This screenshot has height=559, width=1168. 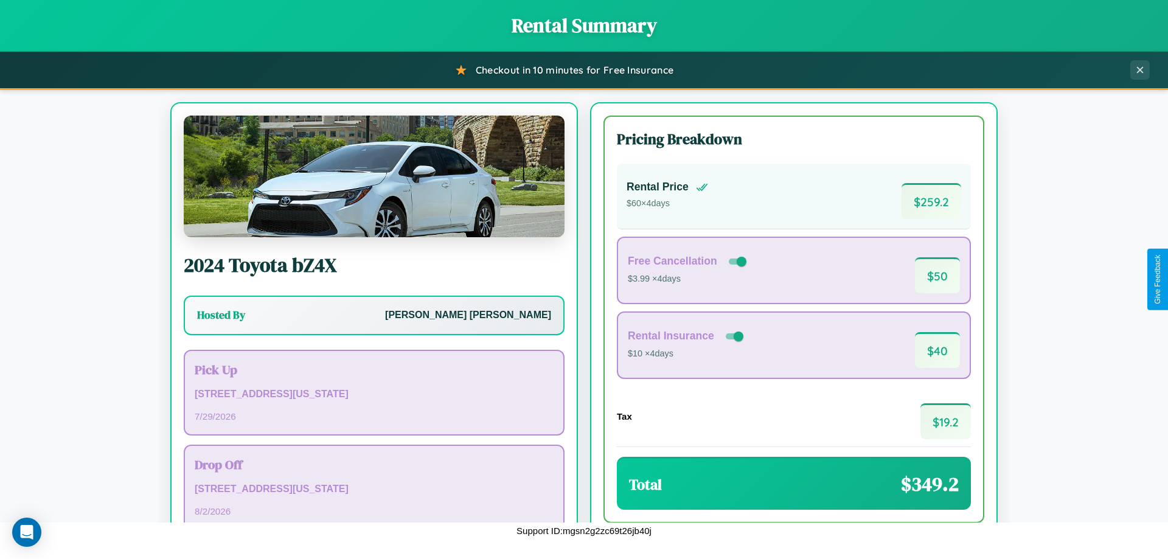 What do you see at coordinates (374, 511) in the screenshot?
I see `p: 8 / 2 / 2026` at bounding box center [374, 511].